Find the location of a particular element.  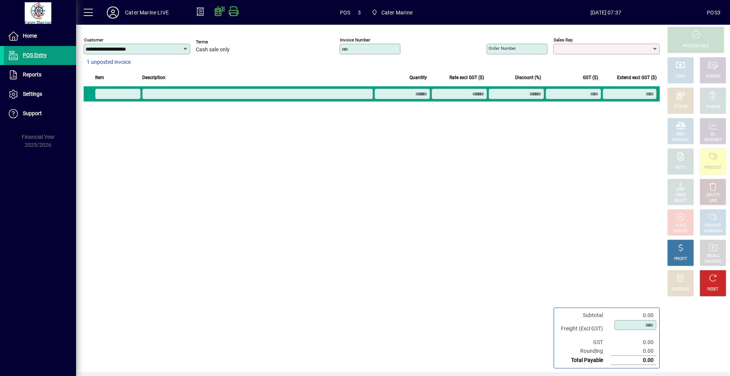

button: Profile is located at coordinates (113, 13).